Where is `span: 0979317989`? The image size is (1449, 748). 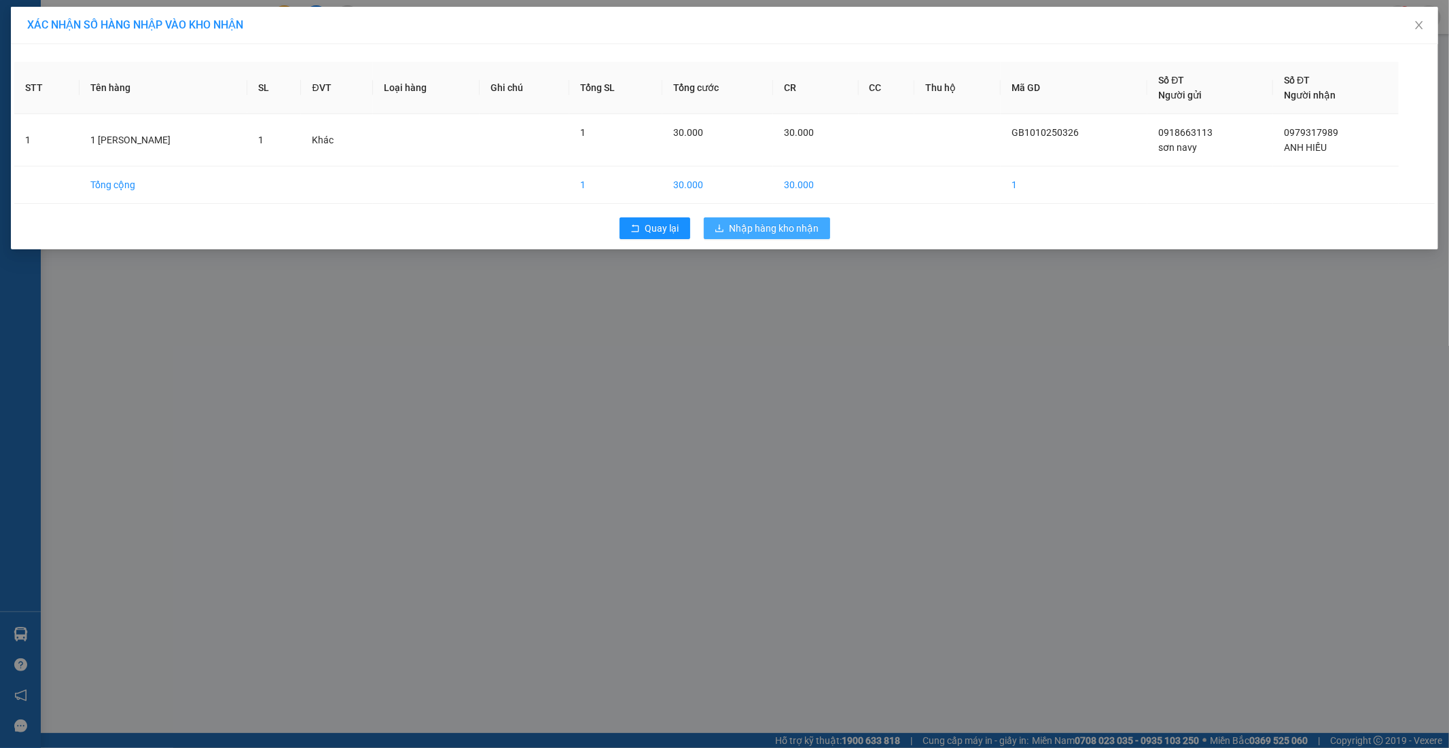
span: 0979317989 is located at coordinates (1311, 132).